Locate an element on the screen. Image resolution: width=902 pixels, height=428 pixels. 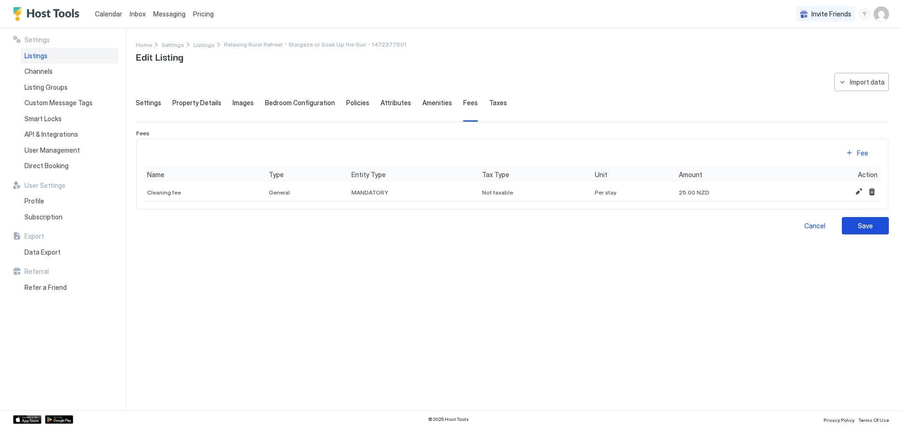
span: Calendar is located at coordinates (109, 14).